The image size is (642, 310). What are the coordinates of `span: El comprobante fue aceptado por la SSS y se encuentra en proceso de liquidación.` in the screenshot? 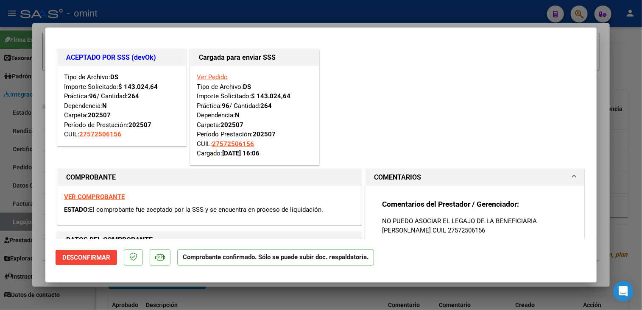 It's located at (206, 210).